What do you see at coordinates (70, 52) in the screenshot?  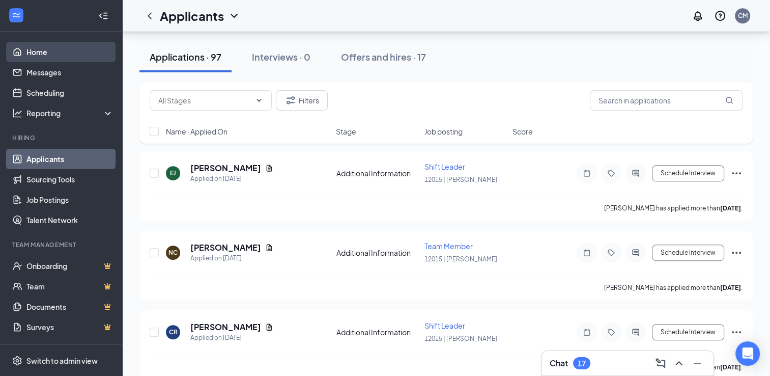 I see `a: Home` at bounding box center [70, 52].